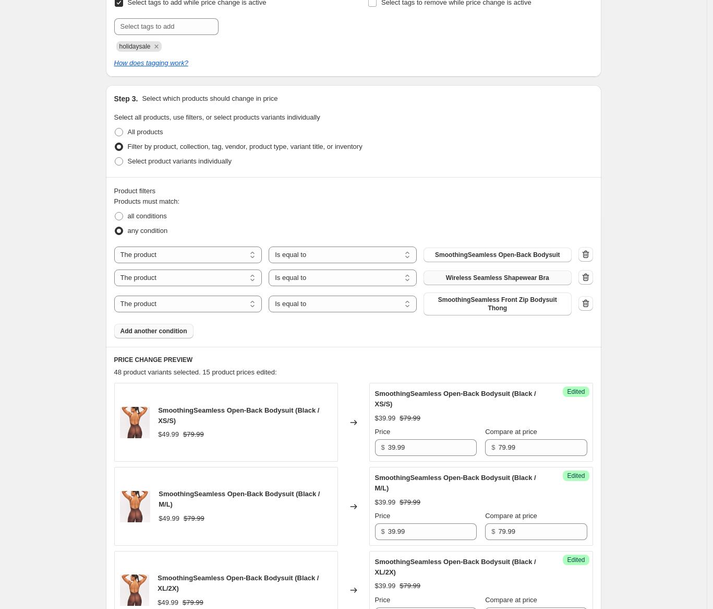 Image resolution: width=713 pixels, height=609 pixels. What do you see at coordinates (498, 304) in the screenshot?
I see `button: SmoothingSeamless Front Zip Bodysuit Thong` at bounding box center [498, 304].